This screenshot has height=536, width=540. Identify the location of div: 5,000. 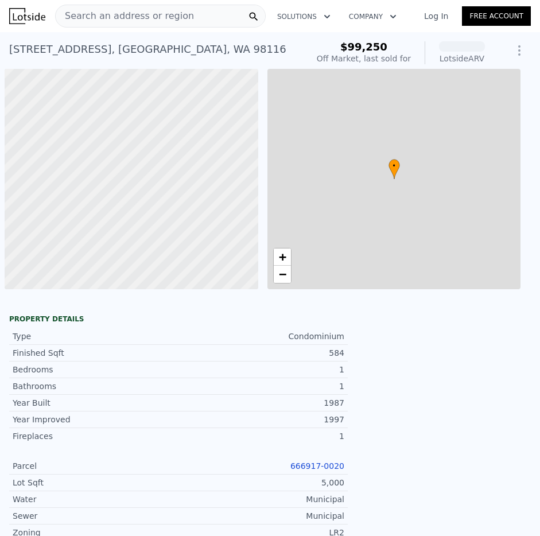
(261, 482).